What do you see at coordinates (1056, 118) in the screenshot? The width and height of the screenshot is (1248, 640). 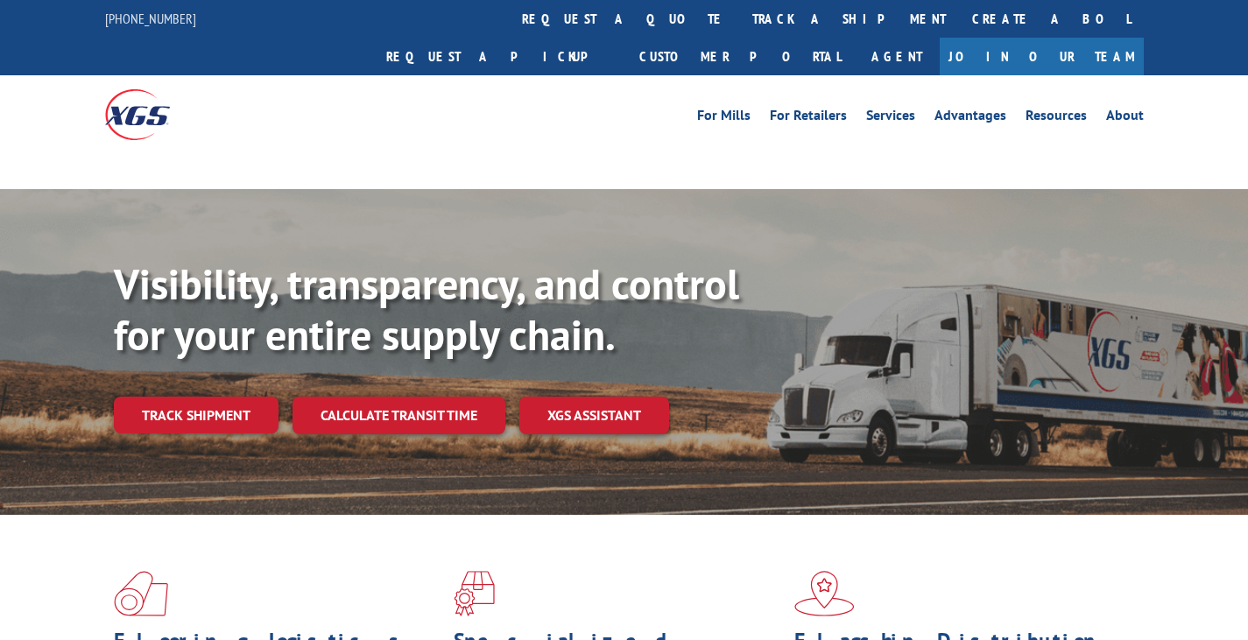 I see `a: Resources` at bounding box center [1056, 118].